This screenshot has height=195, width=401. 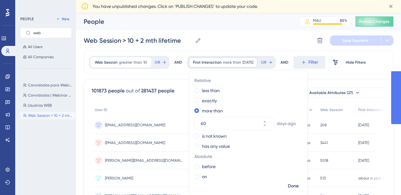 I want to click on span: 513, so click(x=323, y=179).